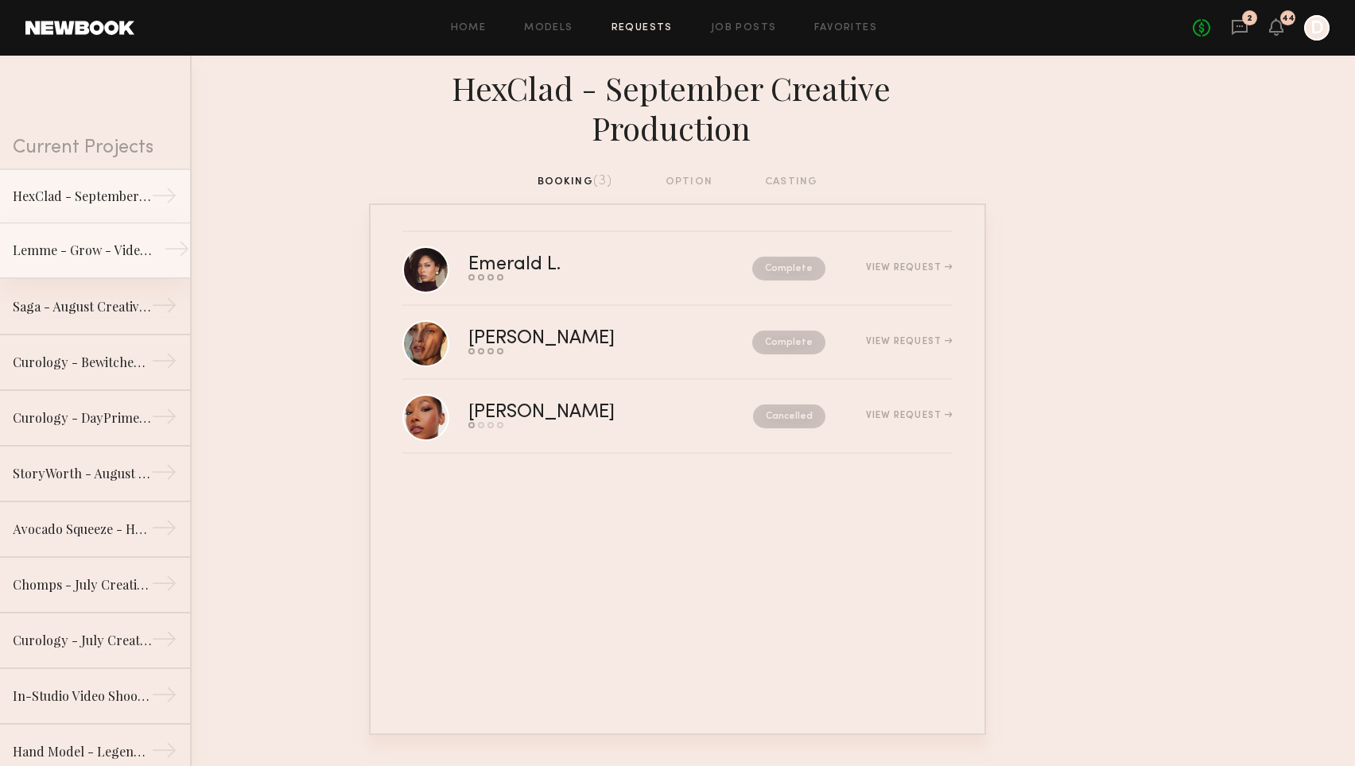 Image resolution: width=1355 pixels, height=766 pixels. I want to click on div: Chomps - July Creative Production, so click(82, 585).